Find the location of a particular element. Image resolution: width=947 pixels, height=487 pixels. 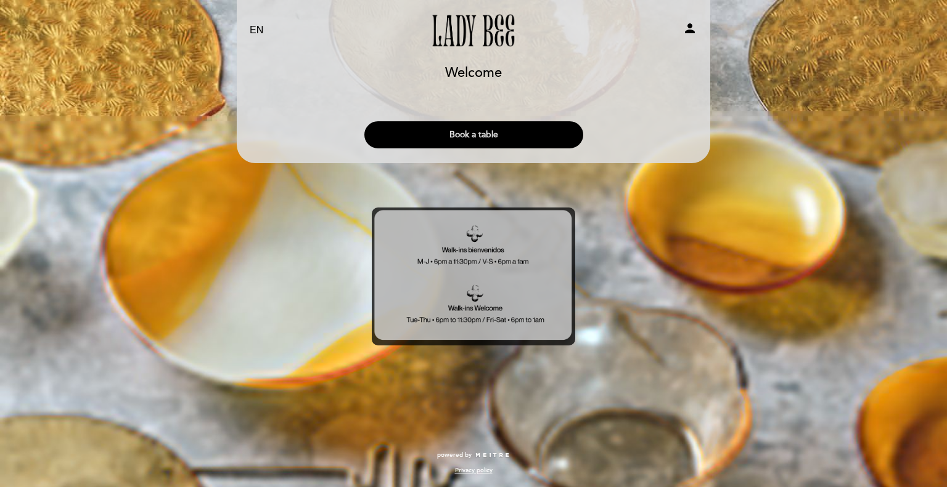

img: banner_1755606163.png is located at coordinates (473, 277).